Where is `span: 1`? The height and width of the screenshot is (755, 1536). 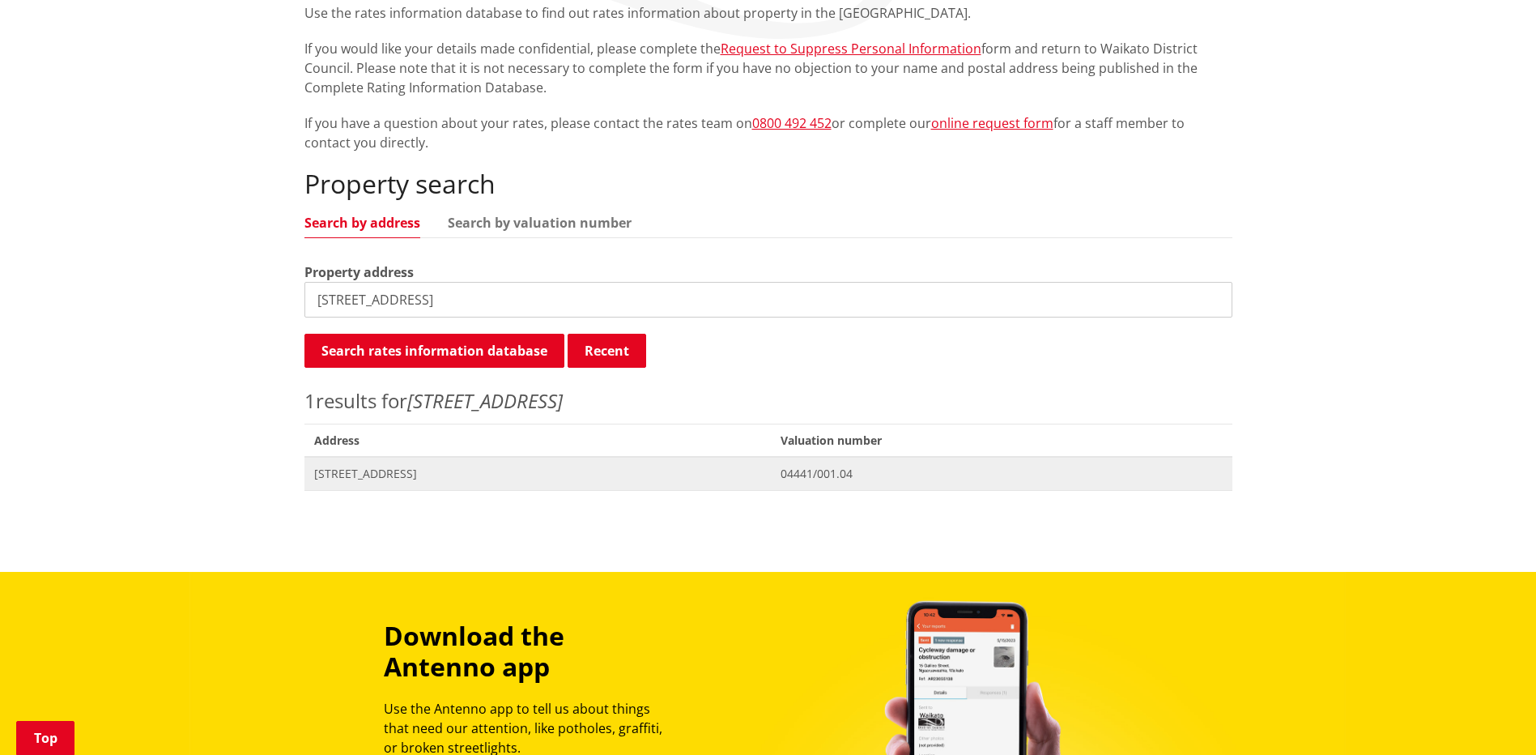 span: 1 is located at coordinates (310, 400).